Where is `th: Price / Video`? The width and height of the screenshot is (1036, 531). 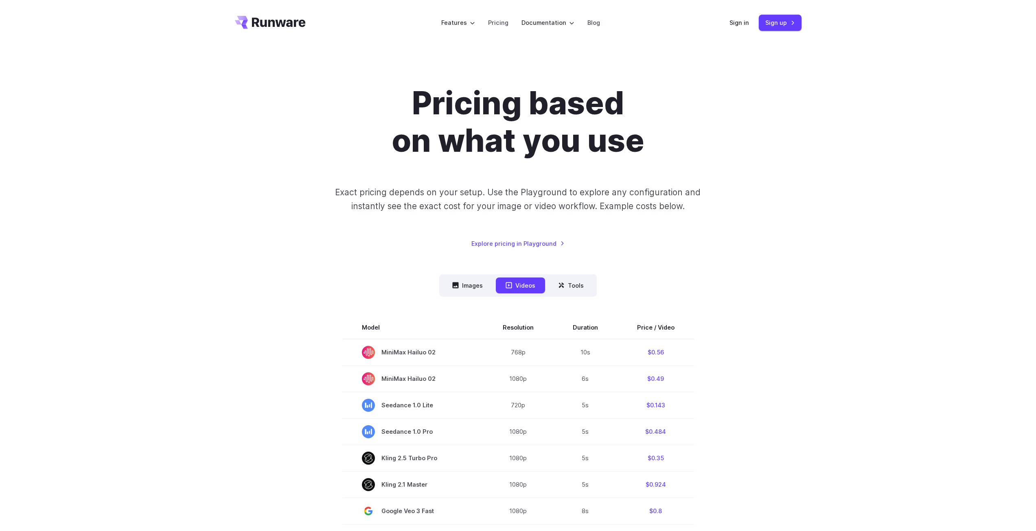
th: Price / Video is located at coordinates (656, 328).